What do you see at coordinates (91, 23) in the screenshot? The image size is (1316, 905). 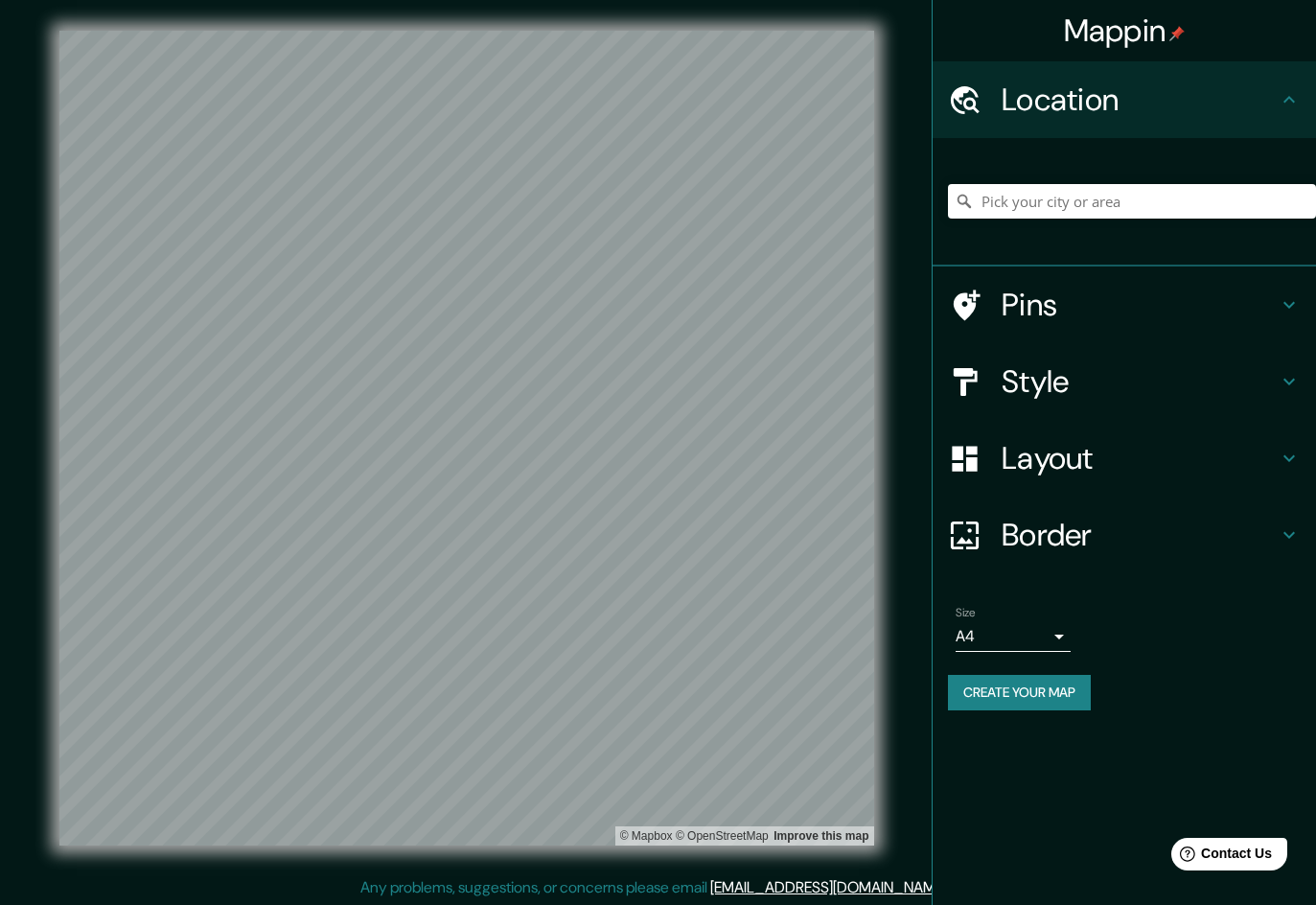 I see `span: Contact Us` at bounding box center [91, 23].